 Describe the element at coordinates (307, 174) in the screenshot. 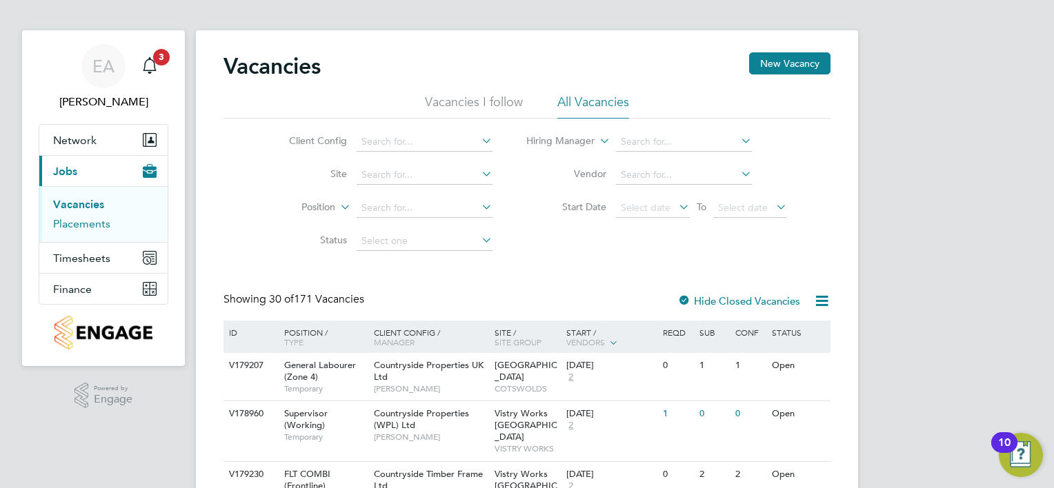

I see `label: Site` at that location.